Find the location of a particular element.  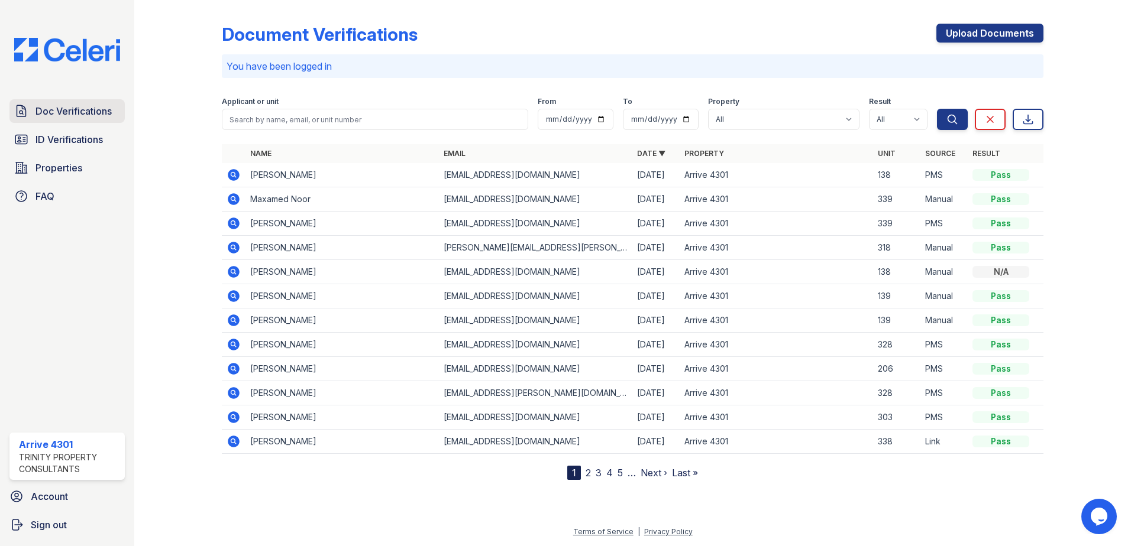

div: Arrive 4301 is located at coordinates (69, 445).